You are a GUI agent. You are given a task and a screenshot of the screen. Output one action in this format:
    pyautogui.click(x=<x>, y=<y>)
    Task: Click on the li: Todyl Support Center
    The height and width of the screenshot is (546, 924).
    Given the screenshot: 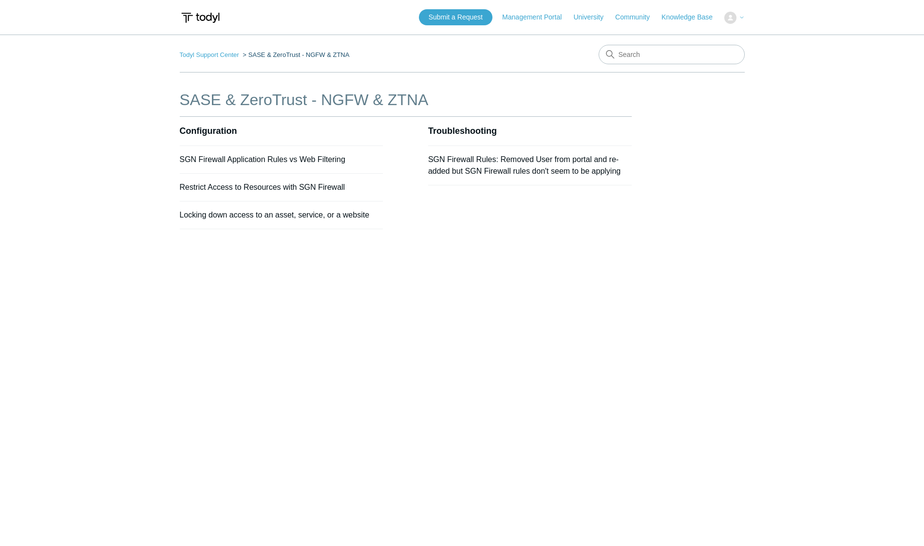 What is the action you would take?
    pyautogui.click(x=210, y=55)
    